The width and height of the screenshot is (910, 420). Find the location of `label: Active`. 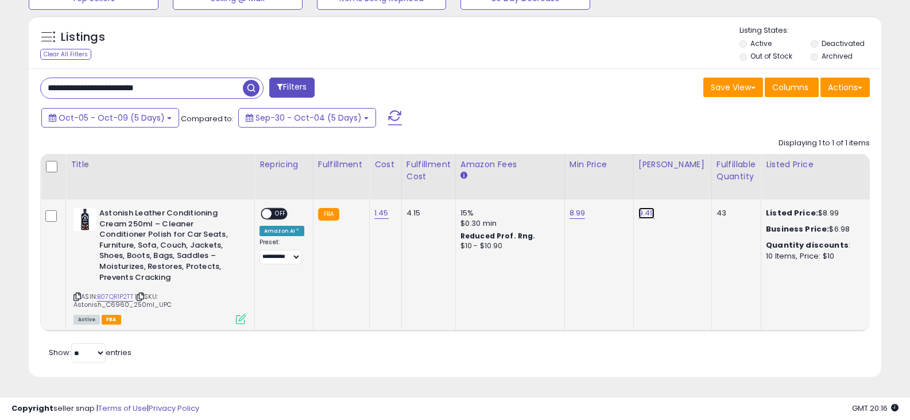

label: Active is located at coordinates (761, 43).